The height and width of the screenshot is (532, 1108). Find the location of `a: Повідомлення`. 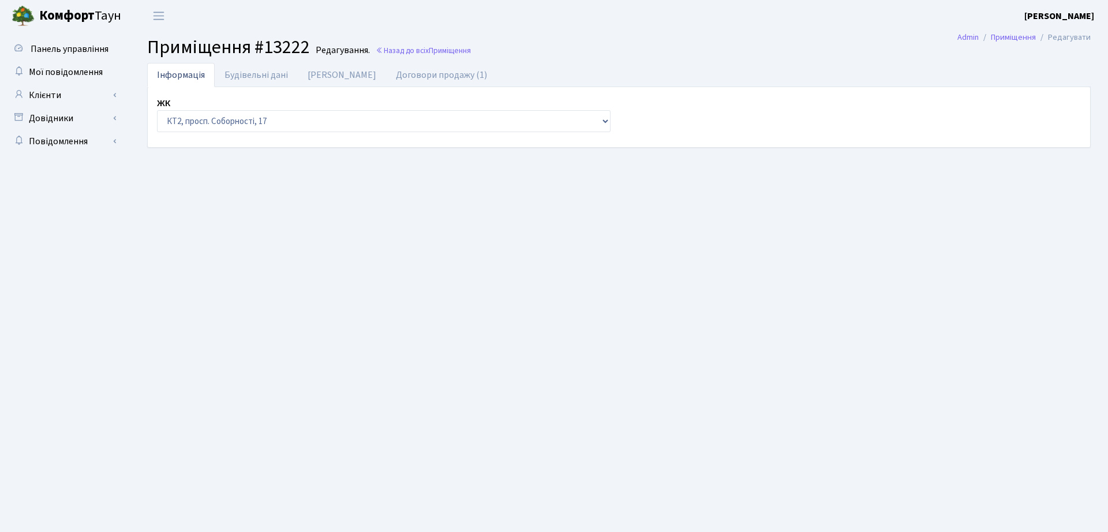

a: Повідомлення is located at coordinates (63, 141).